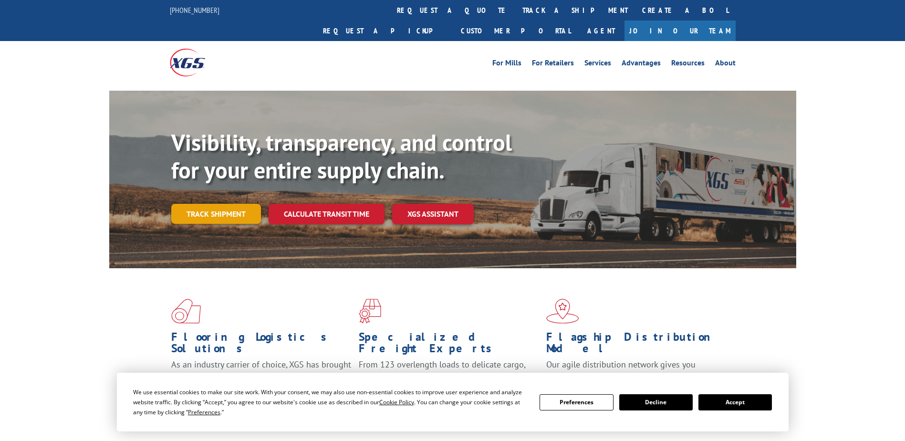 Image resolution: width=905 pixels, height=441 pixels. I want to click on h1: Flooring Logistics Solutions, so click(262, 345).